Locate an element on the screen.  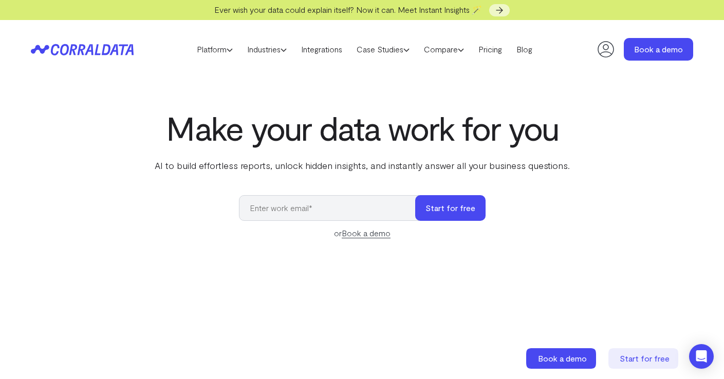
a: Integrations is located at coordinates (322, 49).